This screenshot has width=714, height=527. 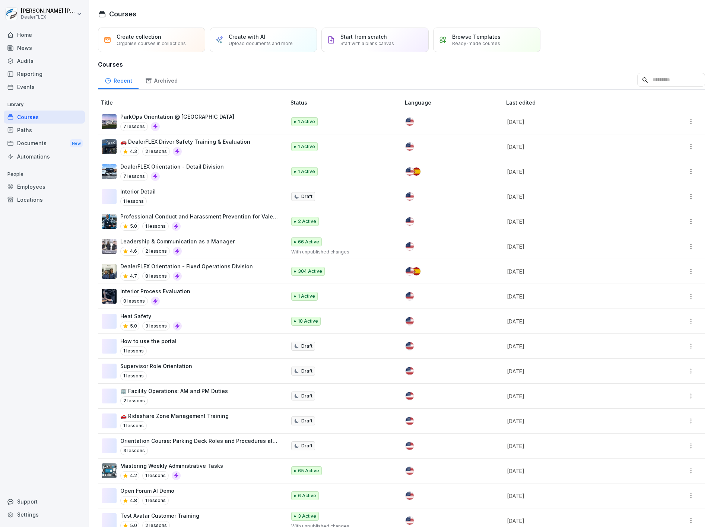 What do you see at coordinates (109, 471) in the screenshot?
I see `img: sfn3g4xwgh0s8pqp78fc3q2n.png` at bounding box center [109, 471].